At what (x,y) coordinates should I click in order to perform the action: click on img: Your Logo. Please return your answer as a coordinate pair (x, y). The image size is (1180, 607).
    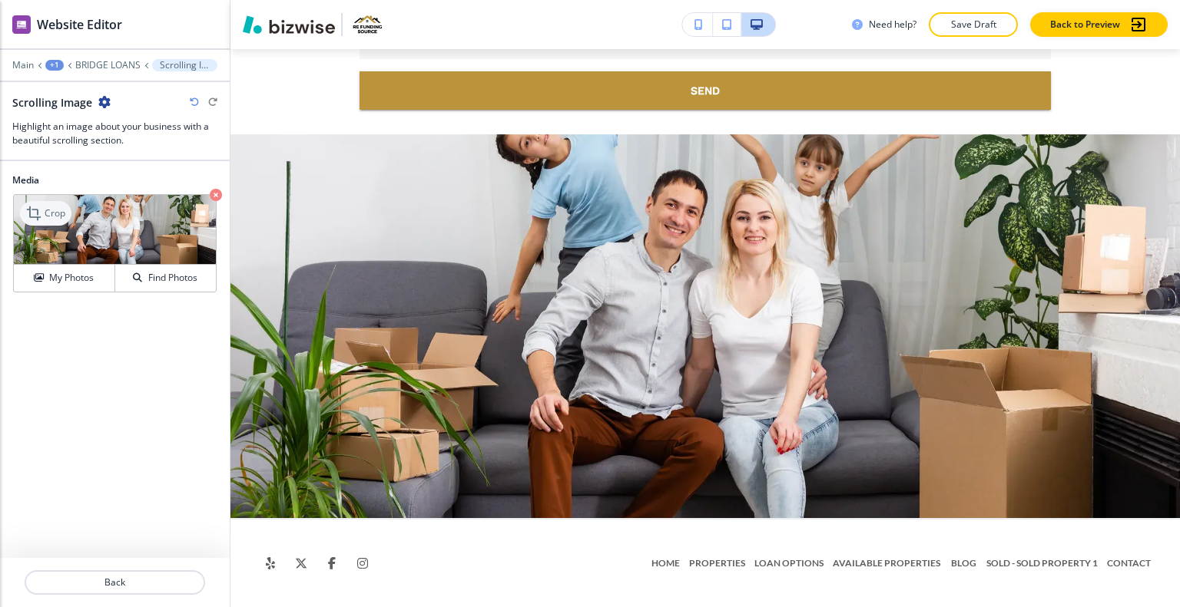
    Looking at the image, I should click on (368, 25).